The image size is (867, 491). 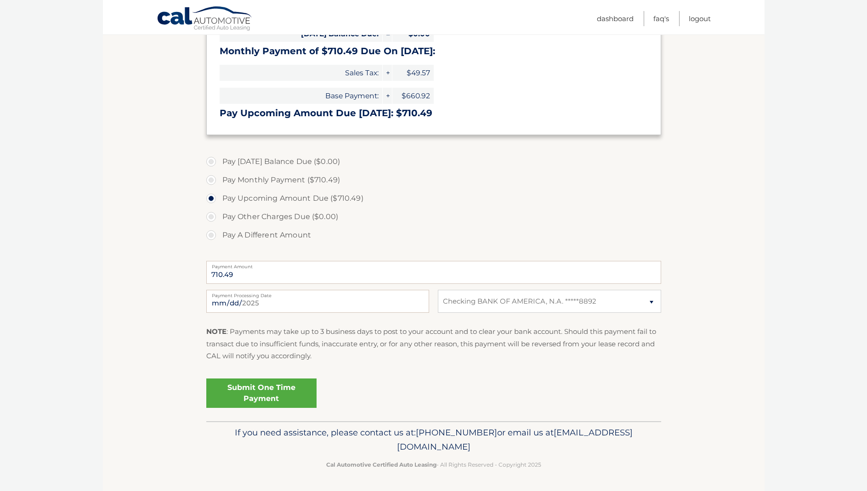 I want to click on p: - All Rights Reserved - Copyright 2025, so click(x=434, y=464).